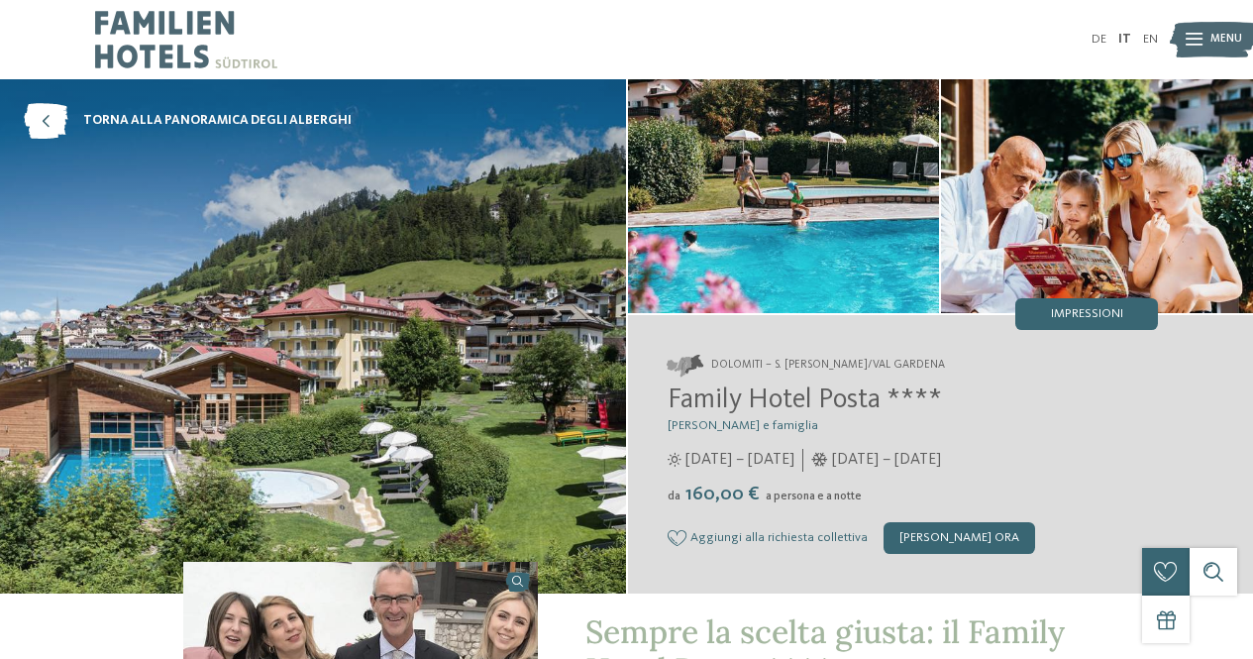  What do you see at coordinates (1150, 39) in the screenshot?
I see `a: EN` at bounding box center [1150, 39].